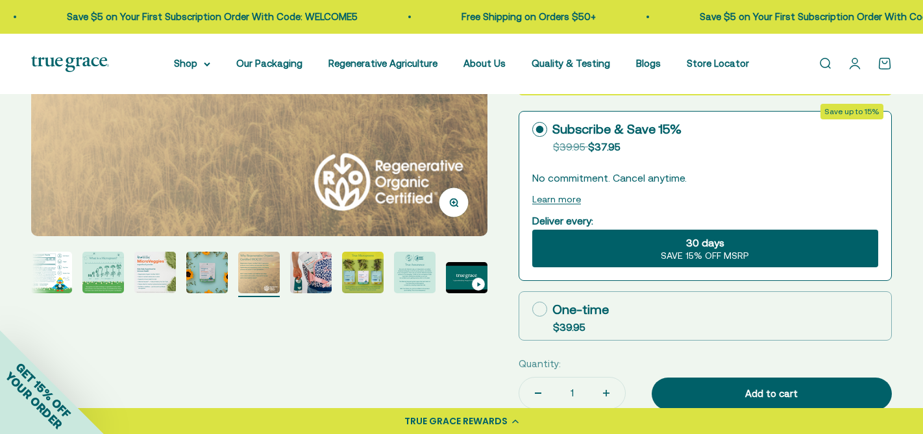  What do you see at coordinates (207, 273) in the screenshot?
I see `img: Our microgreens may be tiny, but the way they’re grown makes a big difference for the health of p...` at bounding box center [207, 273].